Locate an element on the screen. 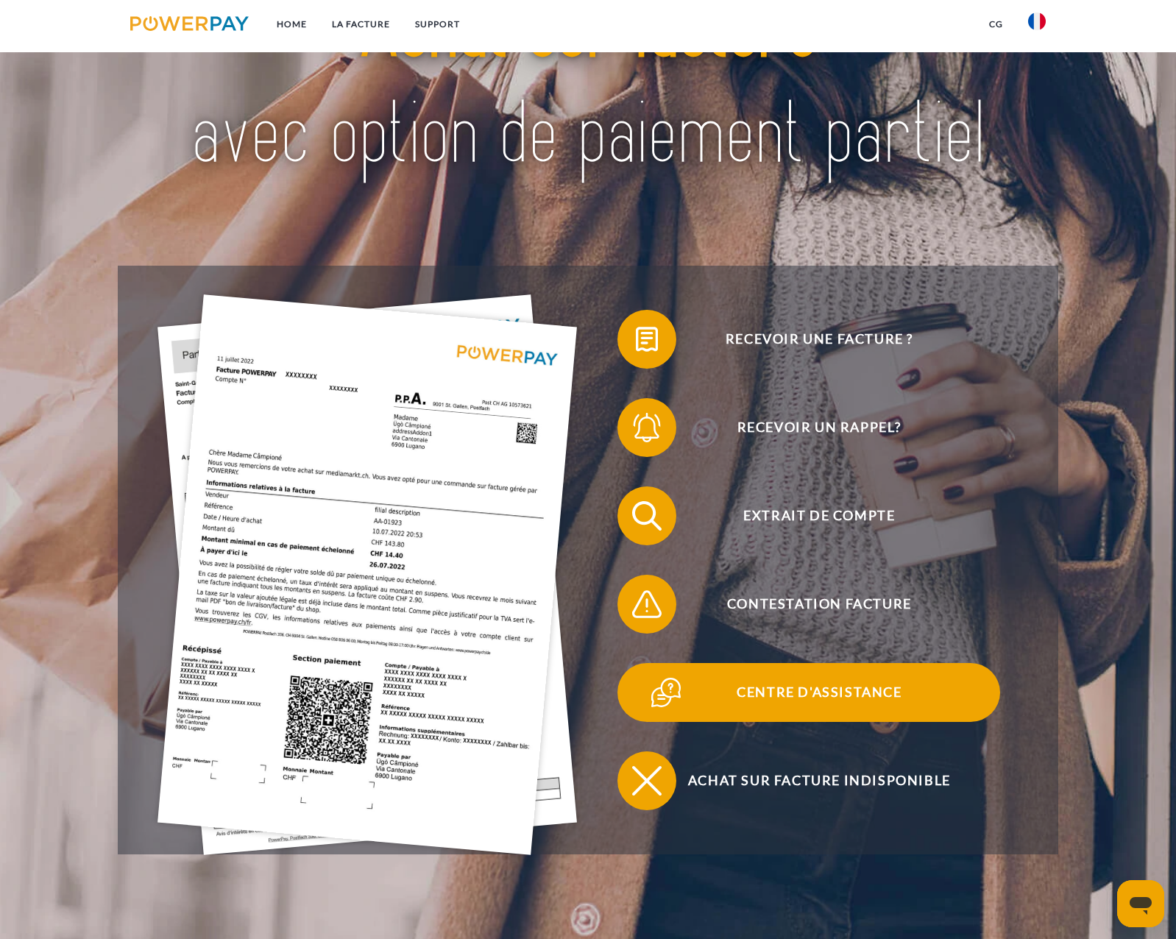 This screenshot has width=1176, height=939. a: CG is located at coordinates (996, 24).